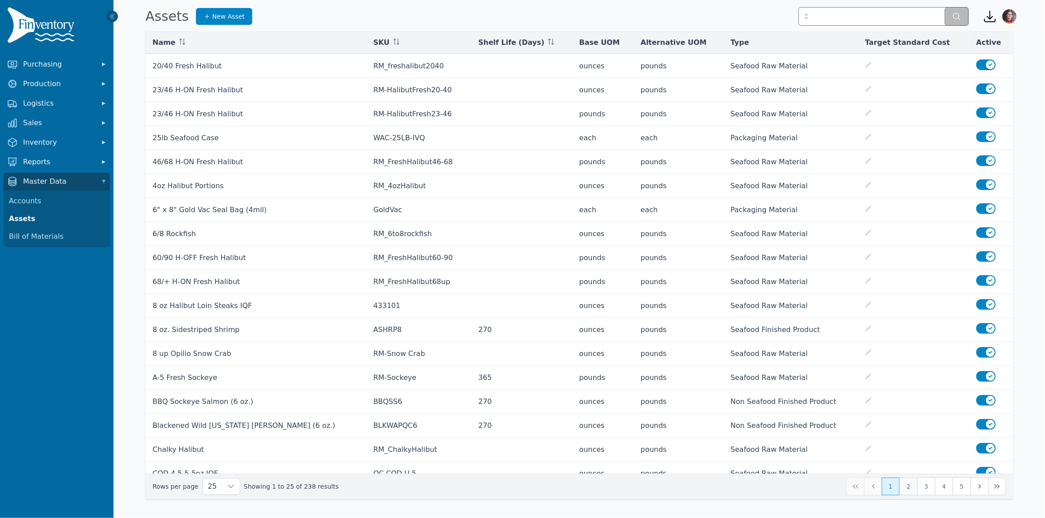 This screenshot has height=518, width=1045. What do you see at coordinates (256, 186) in the screenshot?
I see `td: 4oz Halibut Portions` at bounding box center [256, 186].